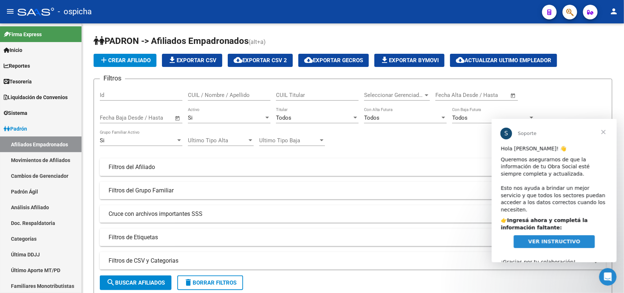 This screenshot has width=624, height=293. Describe the element at coordinates (353, 261) in the screenshot. I see `mat-expansion-panel-header: Filtros de CSV y Categorias` at that location.